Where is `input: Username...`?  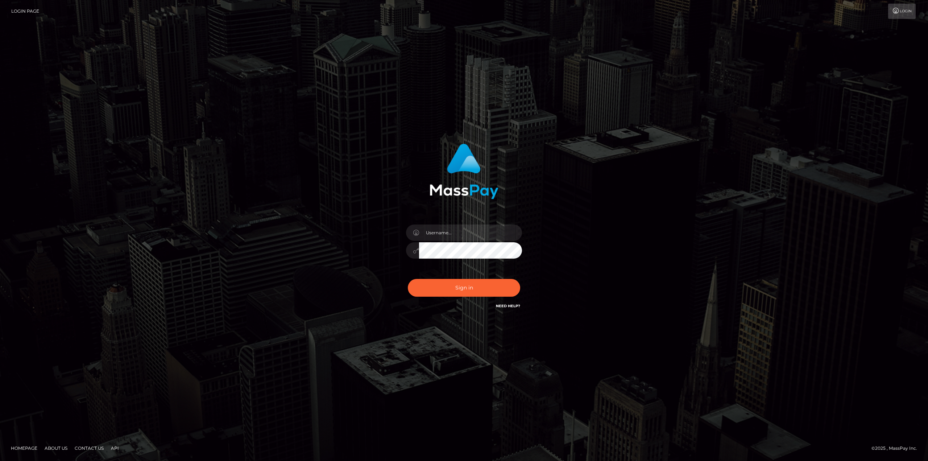
input: Username... is located at coordinates (470, 232).